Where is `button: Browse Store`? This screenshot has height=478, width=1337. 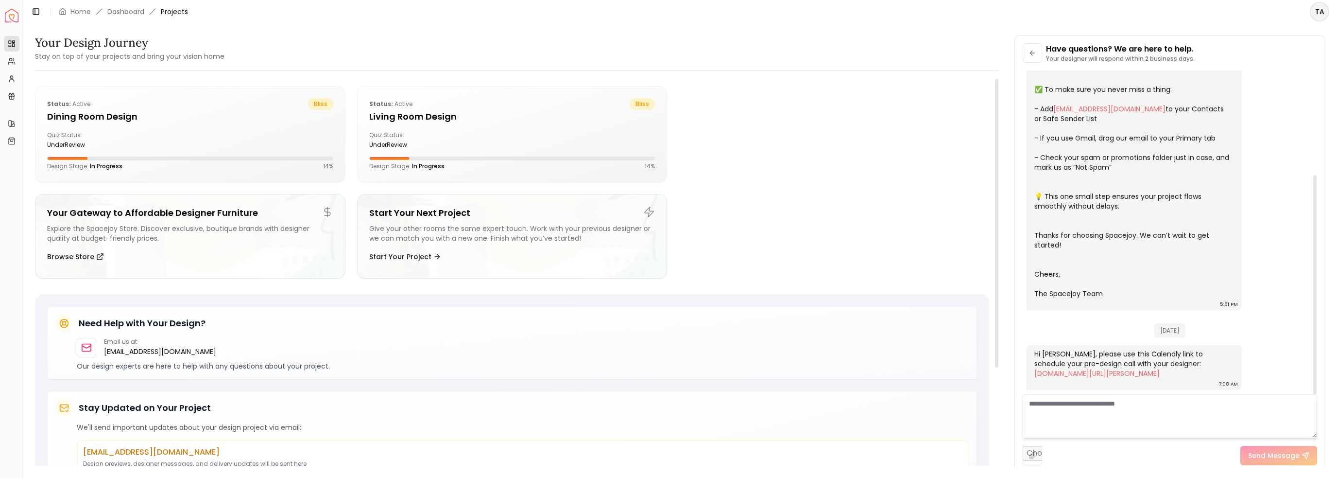
button: Browse Store is located at coordinates (75, 257).